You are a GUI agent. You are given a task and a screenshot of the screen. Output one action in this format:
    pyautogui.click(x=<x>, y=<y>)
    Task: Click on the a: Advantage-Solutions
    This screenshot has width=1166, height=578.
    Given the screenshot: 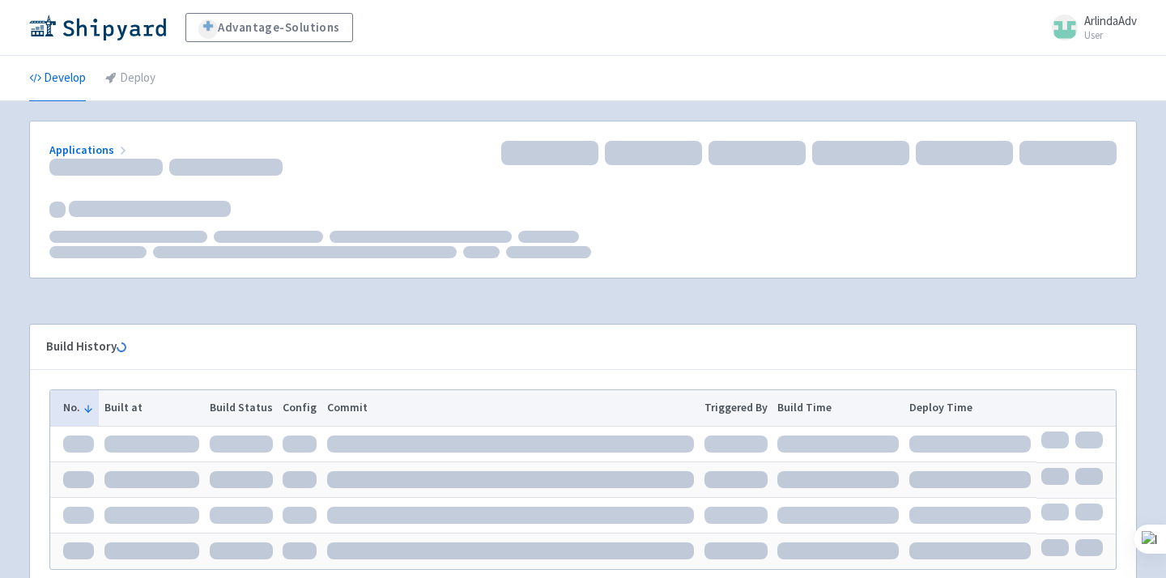 What is the action you would take?
    pyautogui.click(x=269, y=28)
    